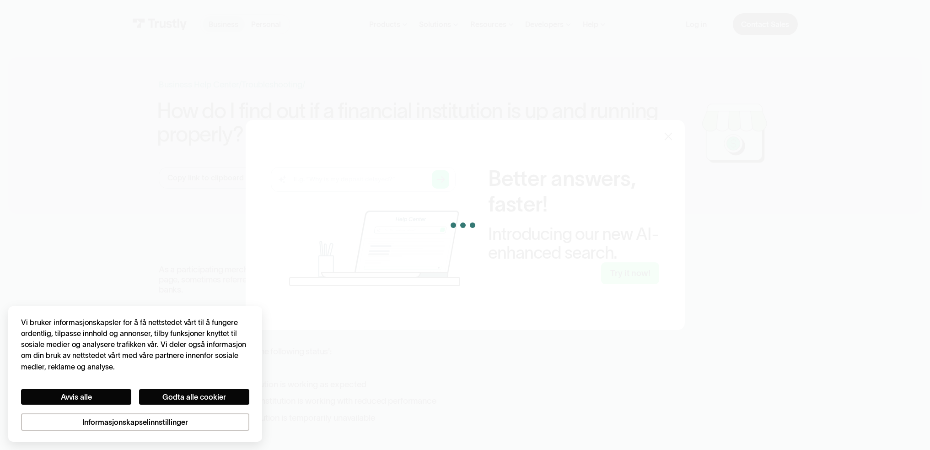 The width and height of the screenshot is (930, 450). What do you see at coordinates (194, 397) in the screenshot?
I see `button: Godta alle cookier` at bounding box center [194, 397].